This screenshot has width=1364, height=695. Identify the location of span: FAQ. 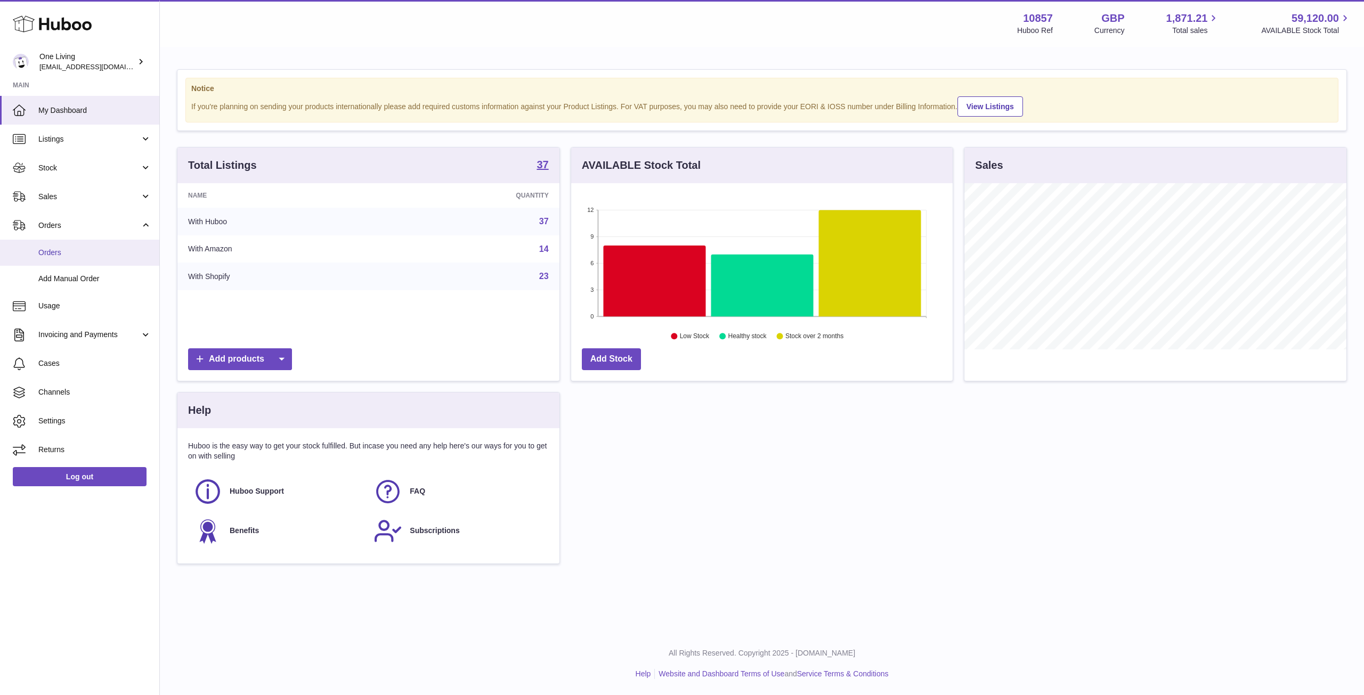
(417, 491).